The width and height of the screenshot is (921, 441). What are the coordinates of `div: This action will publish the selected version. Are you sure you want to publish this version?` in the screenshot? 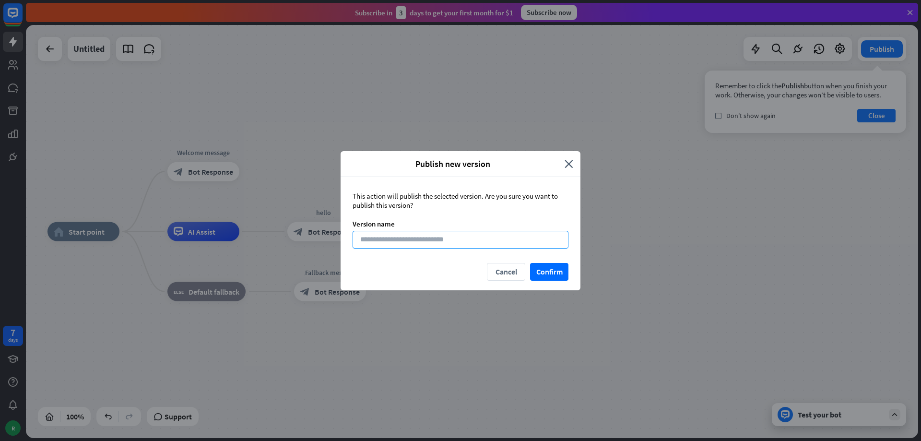 It's located at (460, 201).